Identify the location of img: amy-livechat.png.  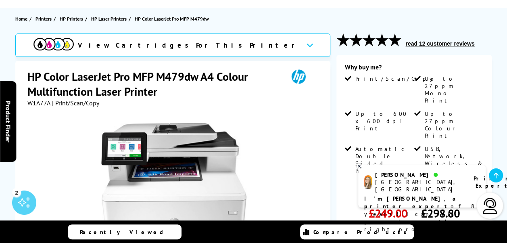
(368, 182).